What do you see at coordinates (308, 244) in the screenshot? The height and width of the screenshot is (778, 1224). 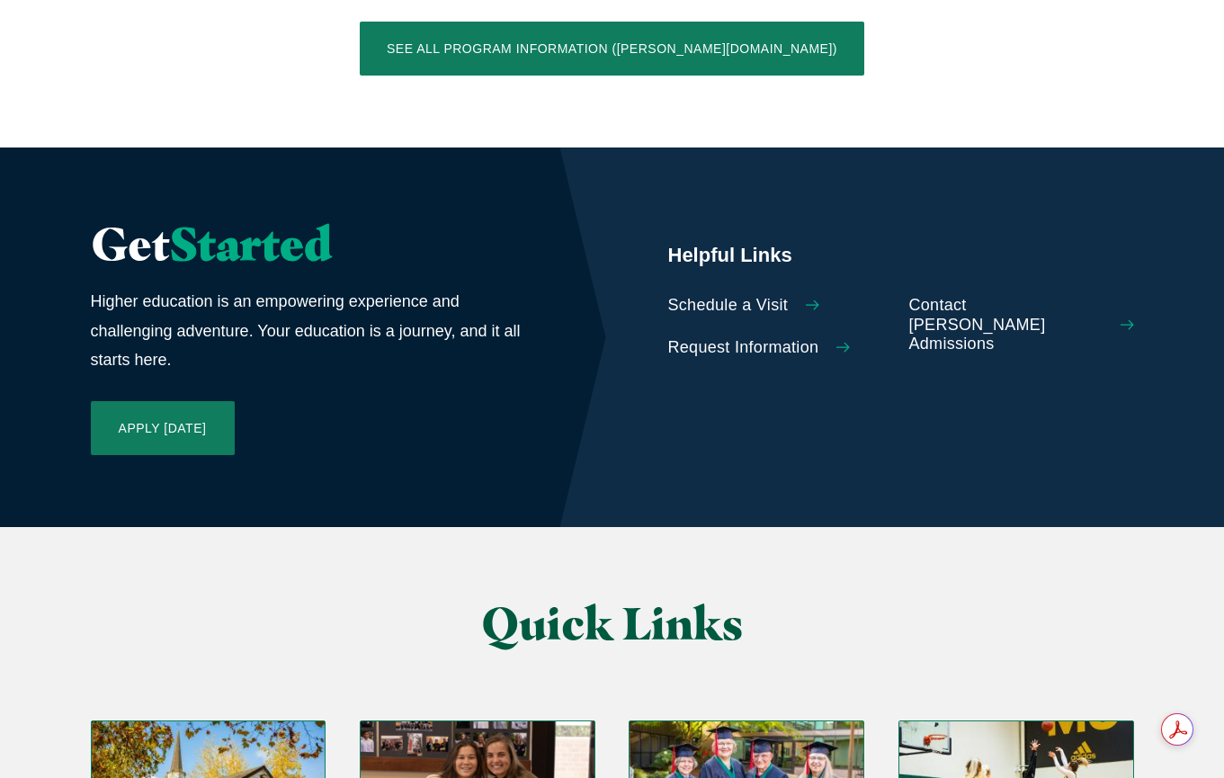 I see `h2: Get` at bounding box center [308, 244].